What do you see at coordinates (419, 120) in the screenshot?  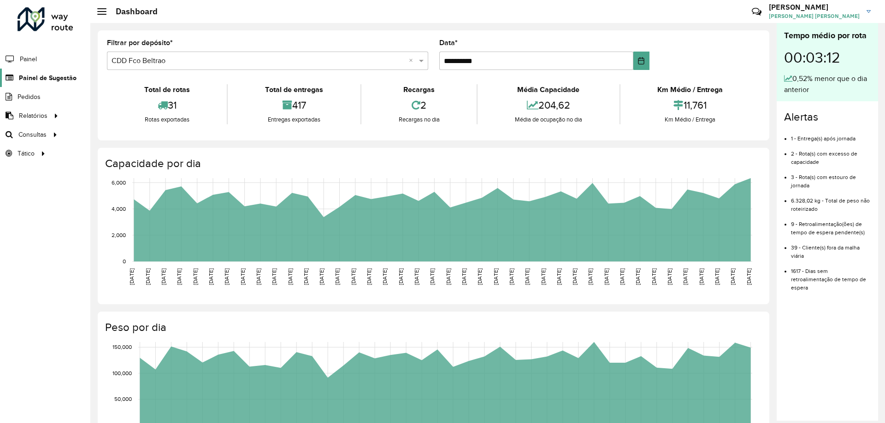 I see `div: Recargas no dia` at bounding box center [419, 120].